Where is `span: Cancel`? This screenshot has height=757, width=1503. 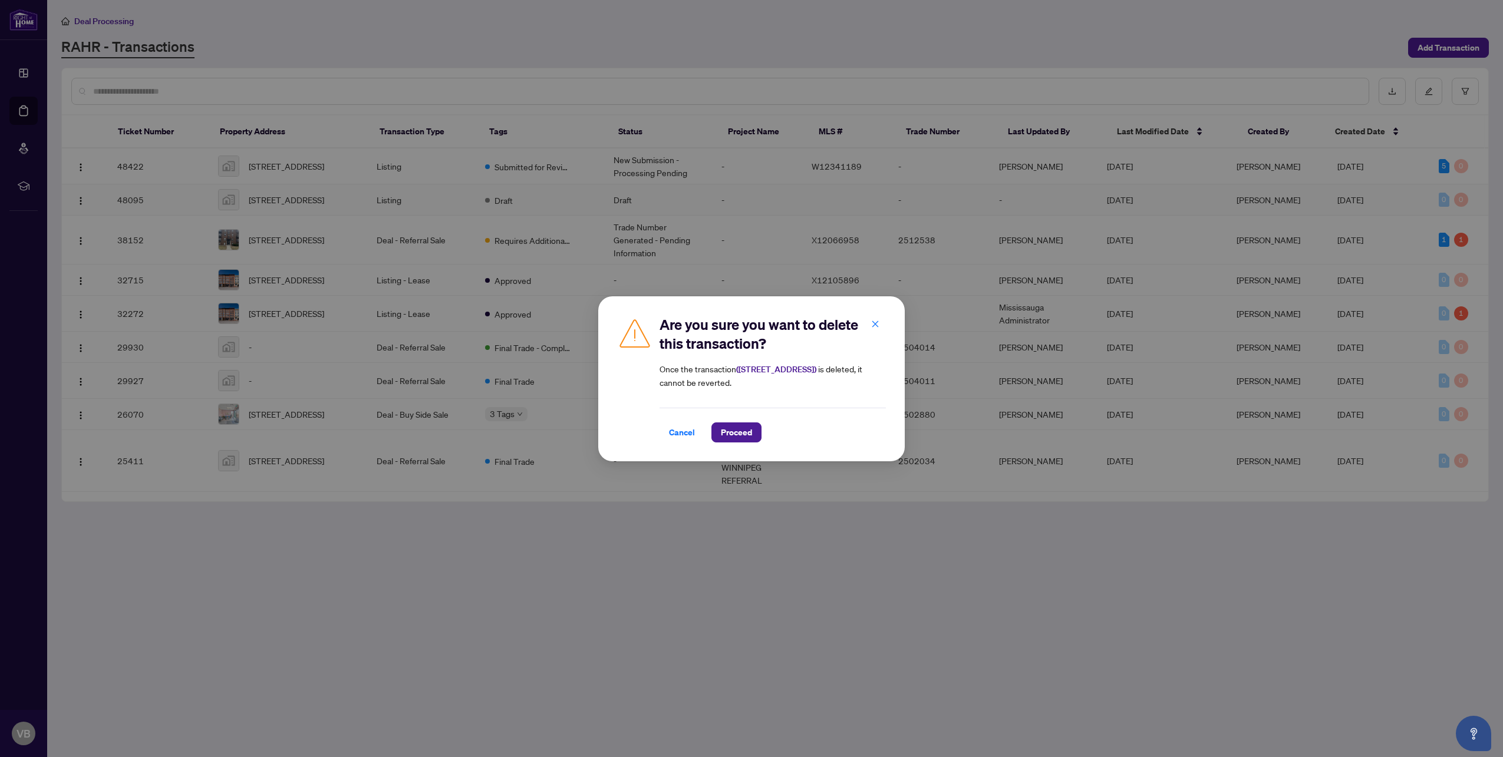
span: Cancel is located at coordinates (682, 433).